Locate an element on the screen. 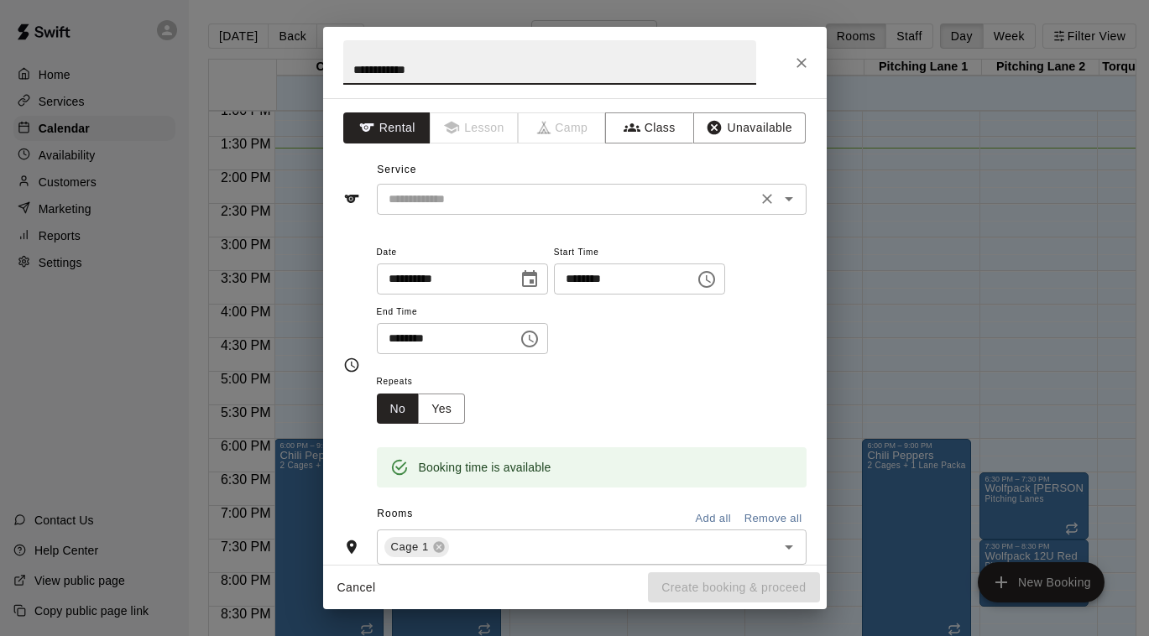 The image size is (1149, 636). div: Cage 1 is located at coordinates (416, 547).